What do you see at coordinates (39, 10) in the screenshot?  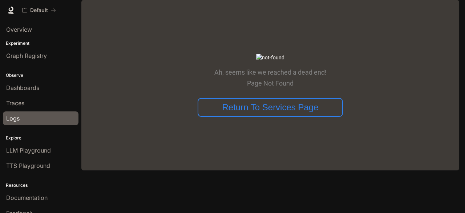 I see `p: Default` at bounding box center [39, 10].